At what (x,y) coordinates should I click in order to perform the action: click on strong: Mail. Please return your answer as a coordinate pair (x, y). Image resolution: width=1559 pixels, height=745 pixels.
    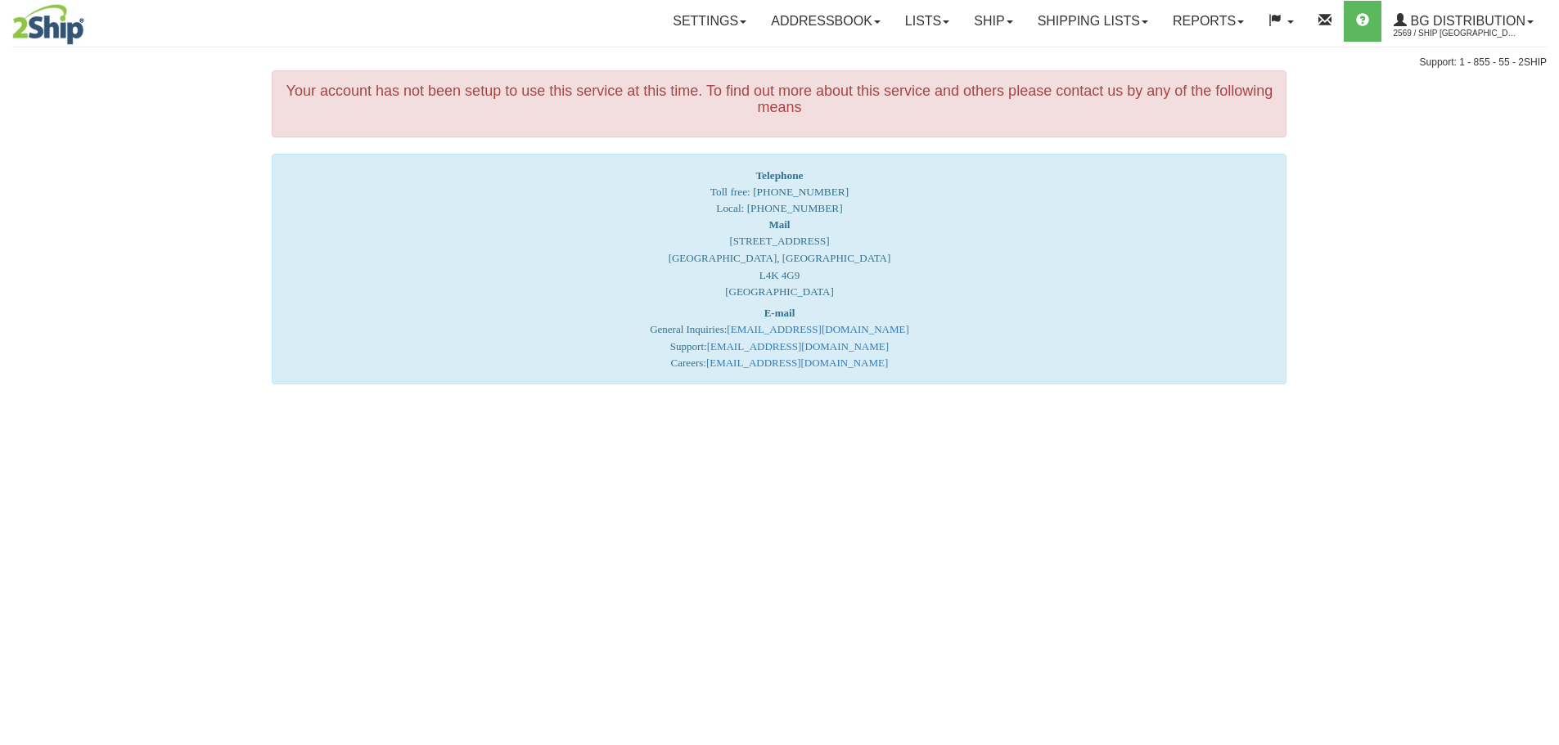
    Looking at the image, I should click on (779, 224).